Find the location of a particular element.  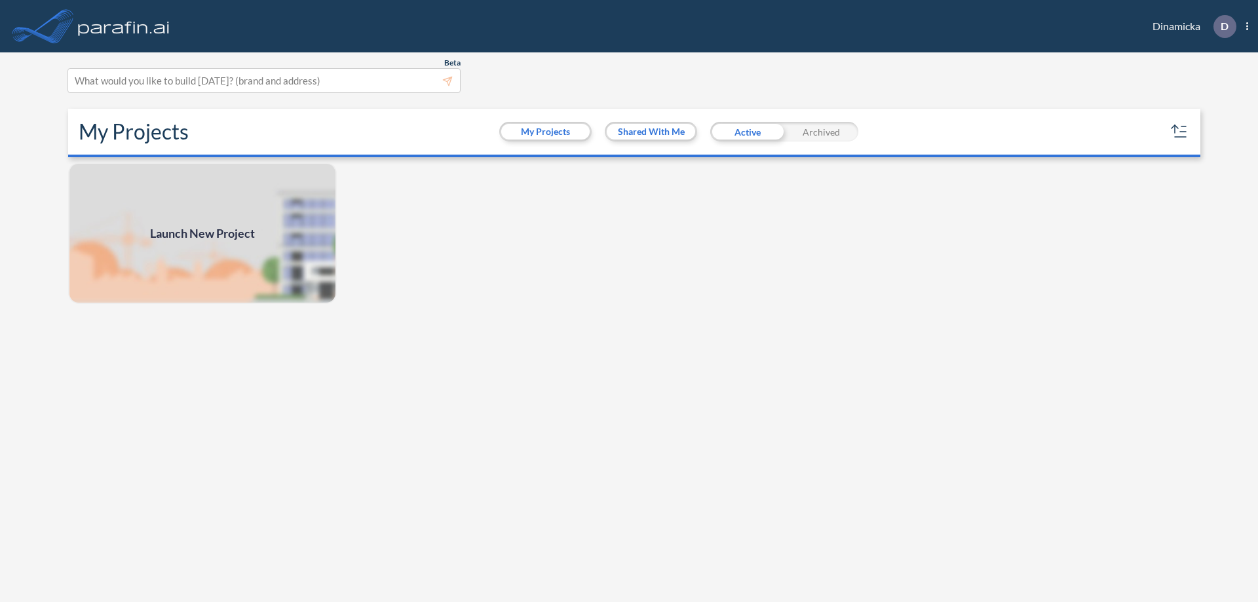

div: Dinamicka is located at coordinates (1190, 26).